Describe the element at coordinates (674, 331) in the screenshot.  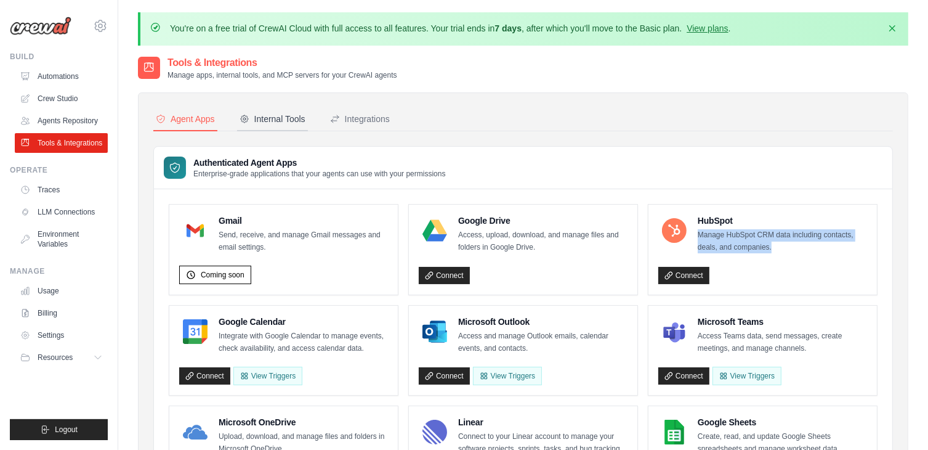
I see `img: Microsoft Teams Logo` at that location.